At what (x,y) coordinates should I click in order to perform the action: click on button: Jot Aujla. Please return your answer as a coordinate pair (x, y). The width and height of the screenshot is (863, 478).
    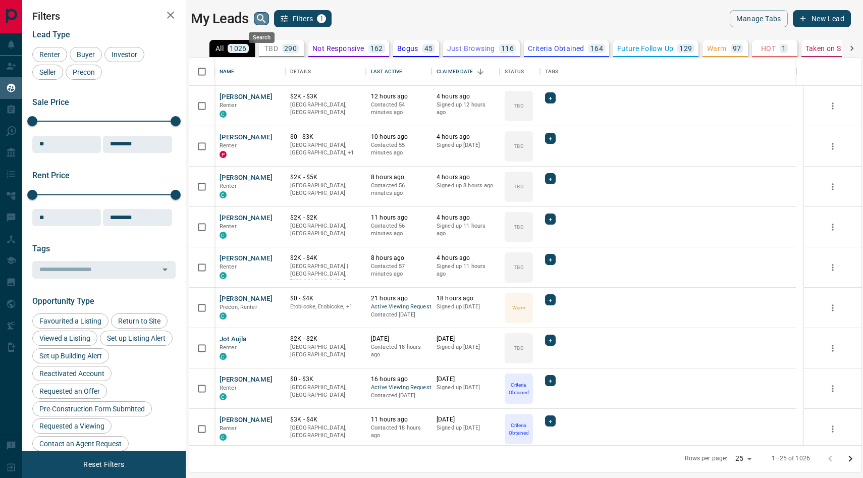
    Looking at the image, I should click on (233, 339).